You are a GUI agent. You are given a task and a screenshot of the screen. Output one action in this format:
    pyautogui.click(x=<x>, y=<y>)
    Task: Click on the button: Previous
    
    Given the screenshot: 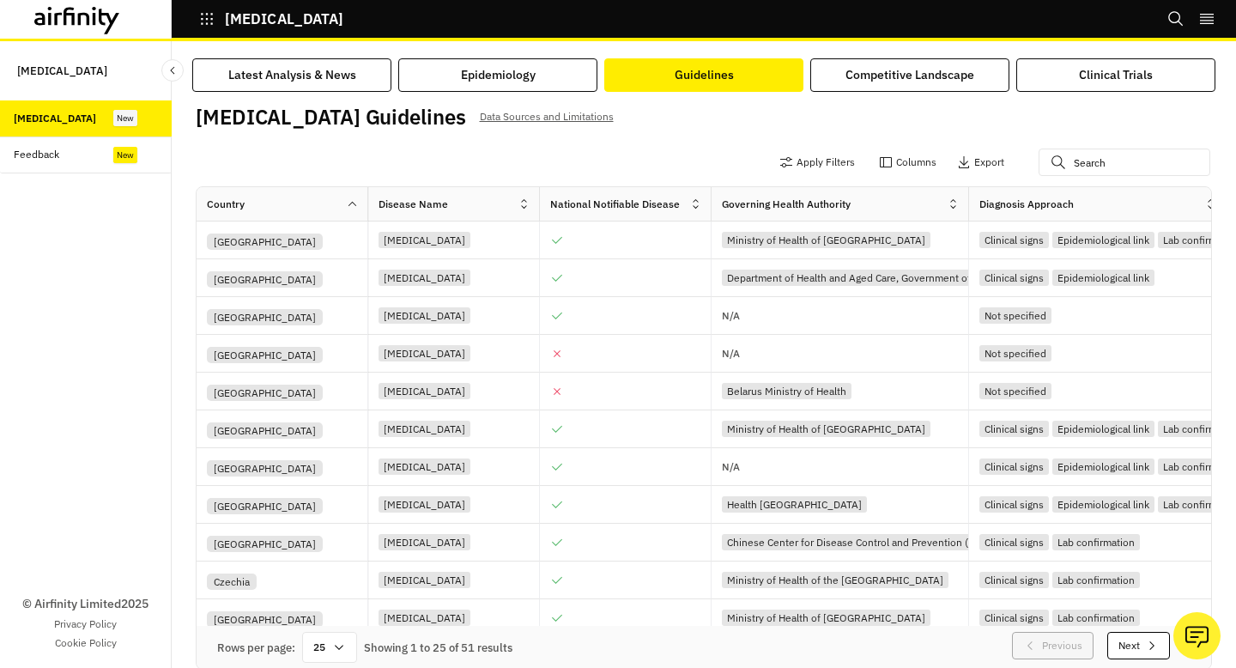 What is the action you would take?
    pyautogui.click(x=1052, y=645)
    